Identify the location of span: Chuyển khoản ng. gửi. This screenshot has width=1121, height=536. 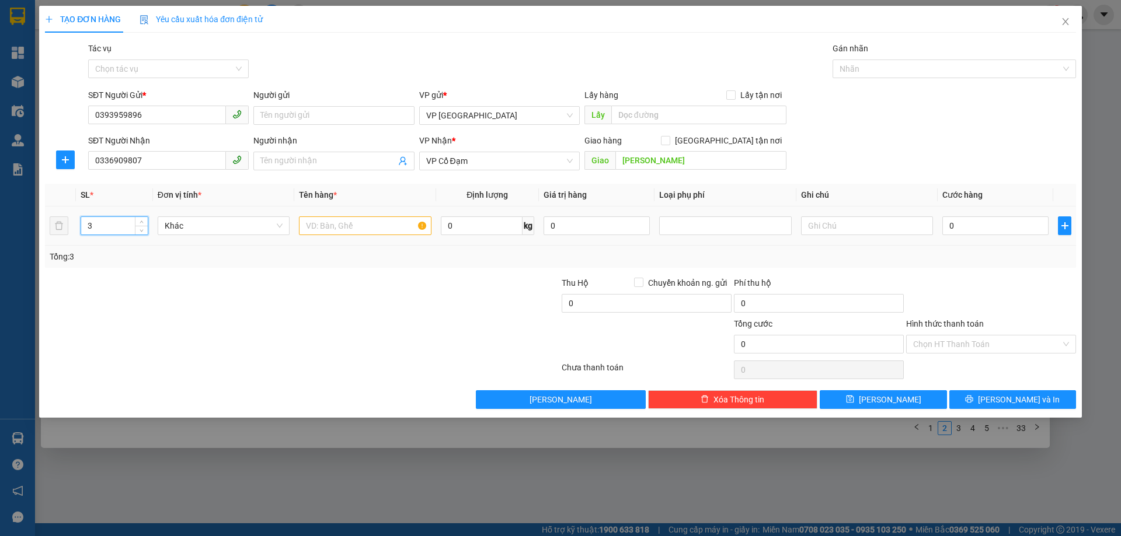
(687, 283).